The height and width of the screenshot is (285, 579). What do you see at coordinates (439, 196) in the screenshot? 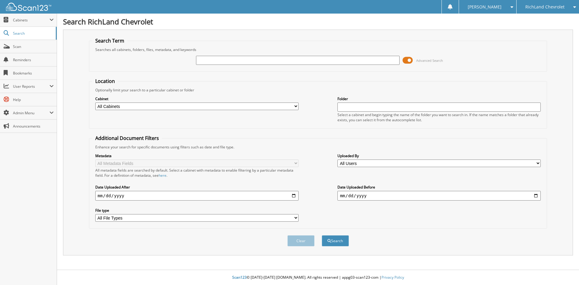
I see `input: end` at bounding box center [439, 196].